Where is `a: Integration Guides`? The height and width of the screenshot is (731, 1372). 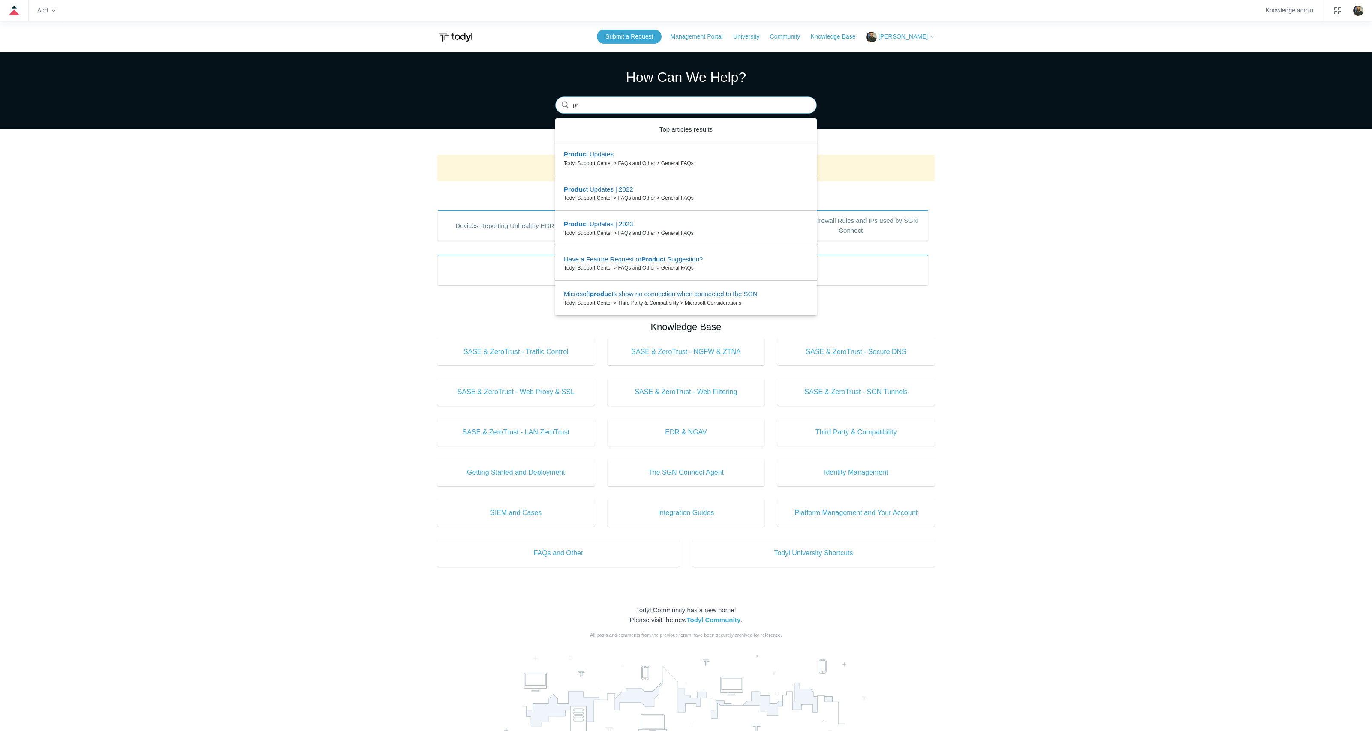 a: Integration Guides is located at coordinates (686, 513).